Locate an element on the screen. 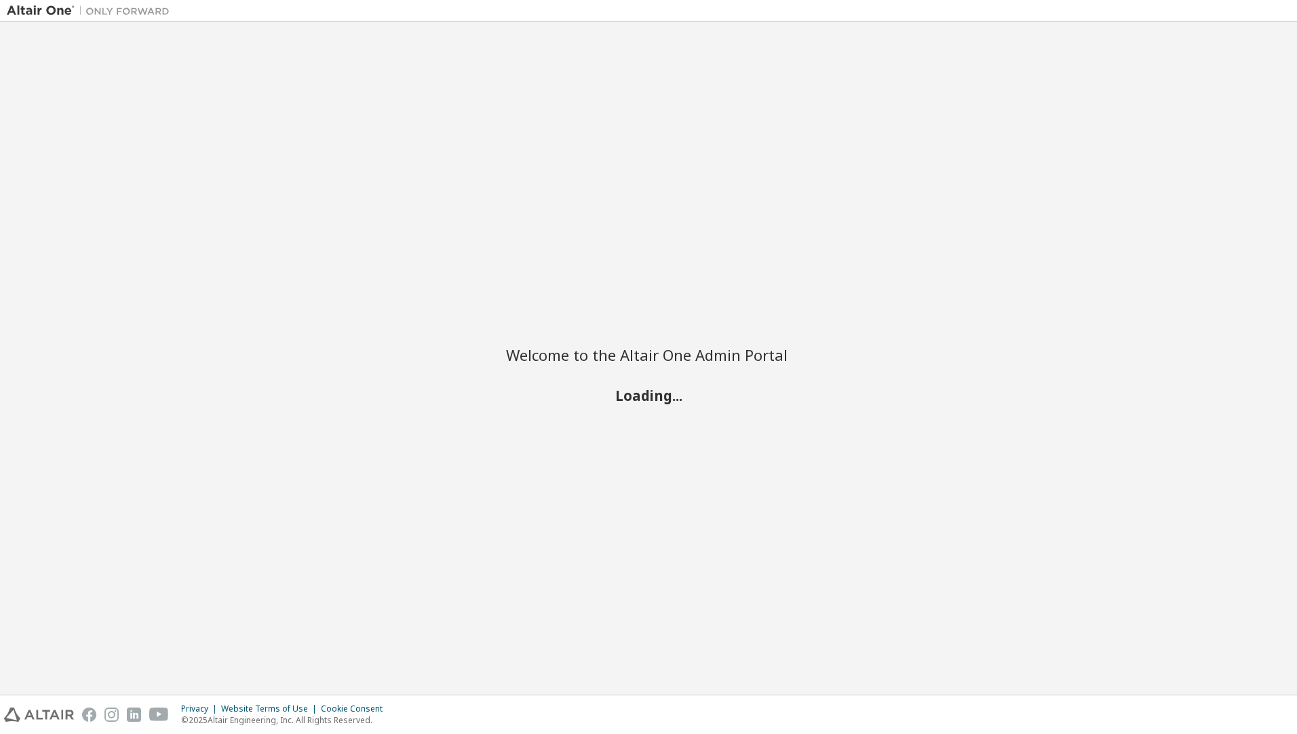 The height and width of the screenshot is (734, 1297). img: instagram.svg is located at coordinates (111, 714).